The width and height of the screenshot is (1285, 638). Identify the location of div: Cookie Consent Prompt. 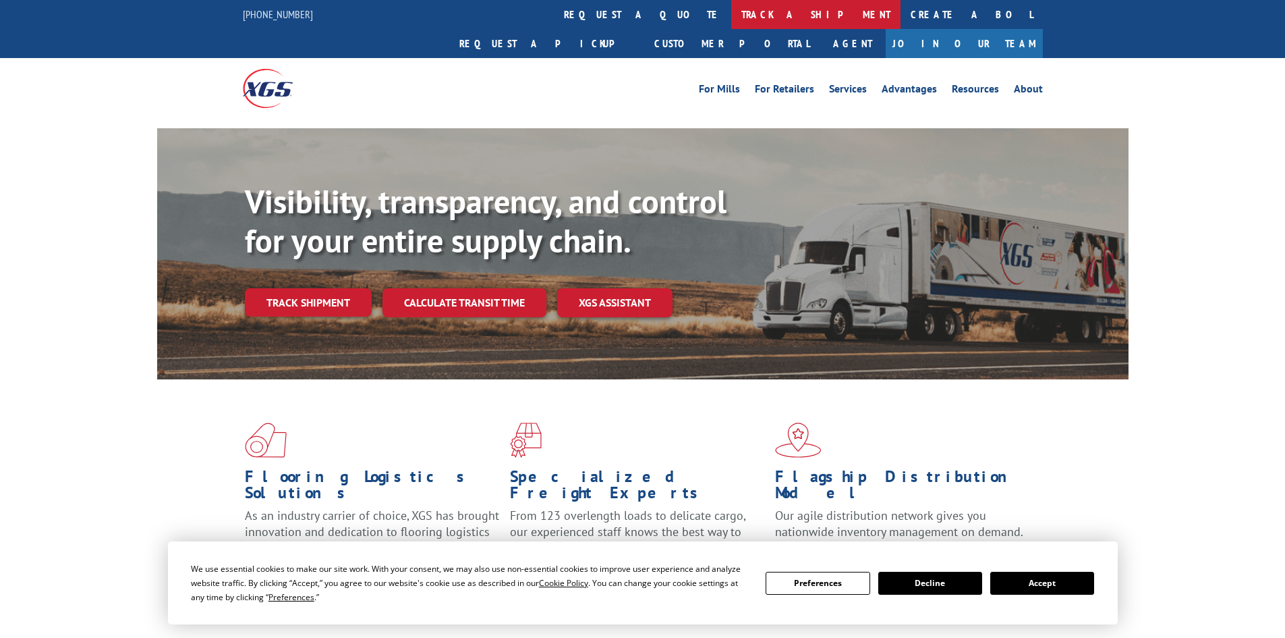
(643, 582).